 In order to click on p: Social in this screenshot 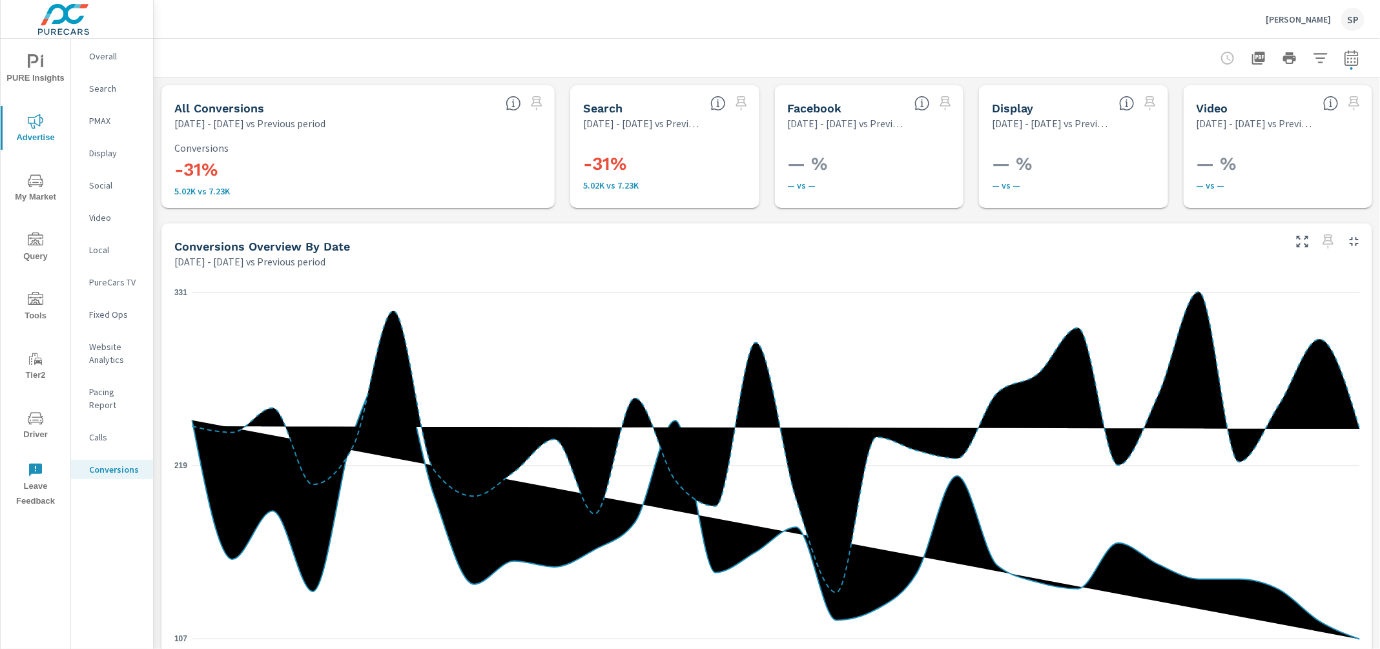, I will do `click(116, 185)`.